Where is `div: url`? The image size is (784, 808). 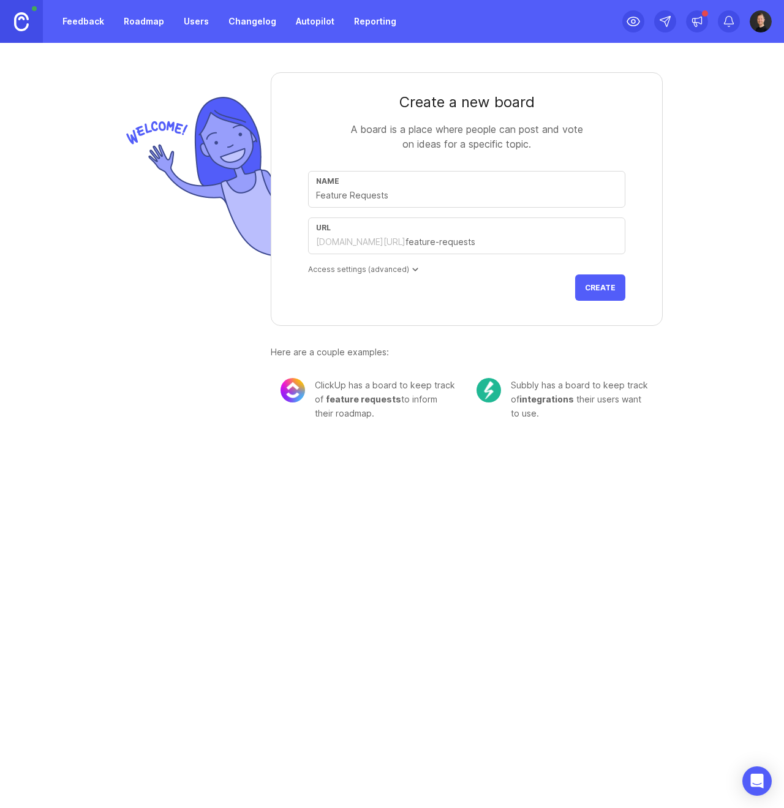
div: url is located at coordinates (467, 227).